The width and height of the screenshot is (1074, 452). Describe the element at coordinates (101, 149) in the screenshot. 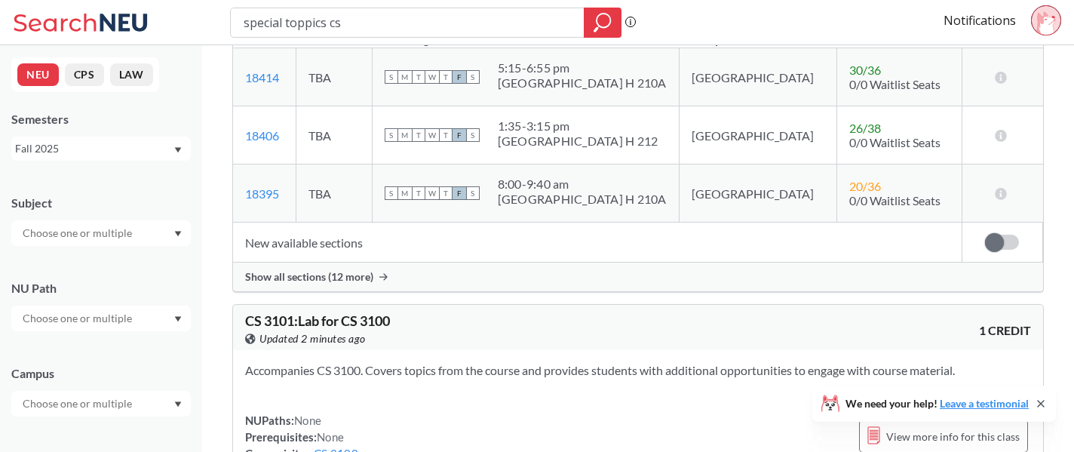

I see `div: Fall 2025Dropdown arrow` at that location.